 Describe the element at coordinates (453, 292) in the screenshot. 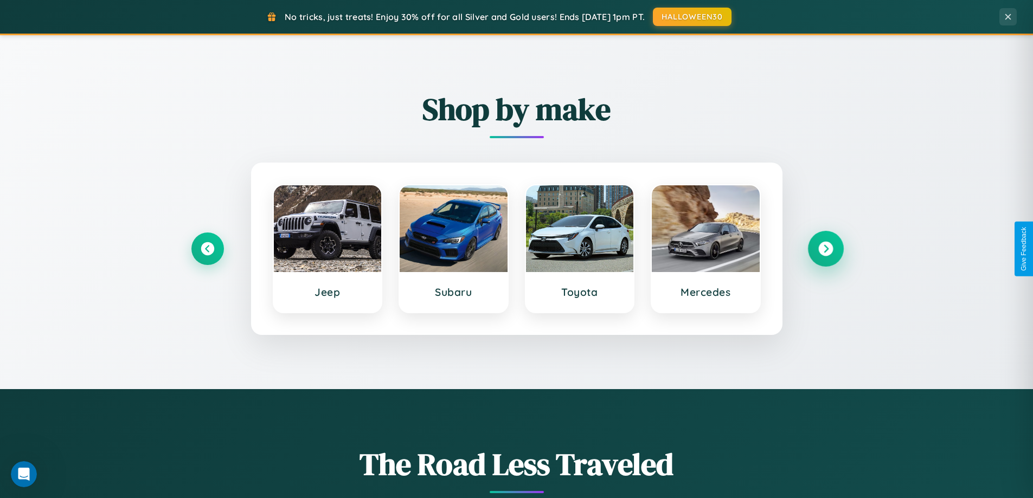

I see `h3: Subaru` at that location.